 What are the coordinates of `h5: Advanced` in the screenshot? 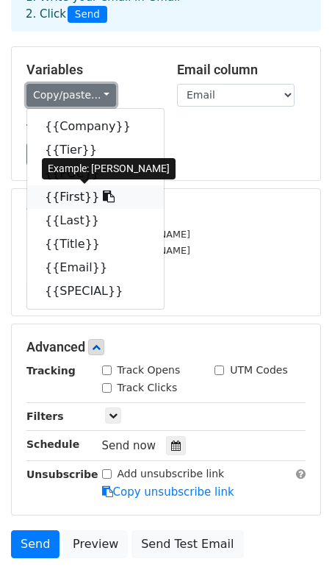 It's located at (166, 347).